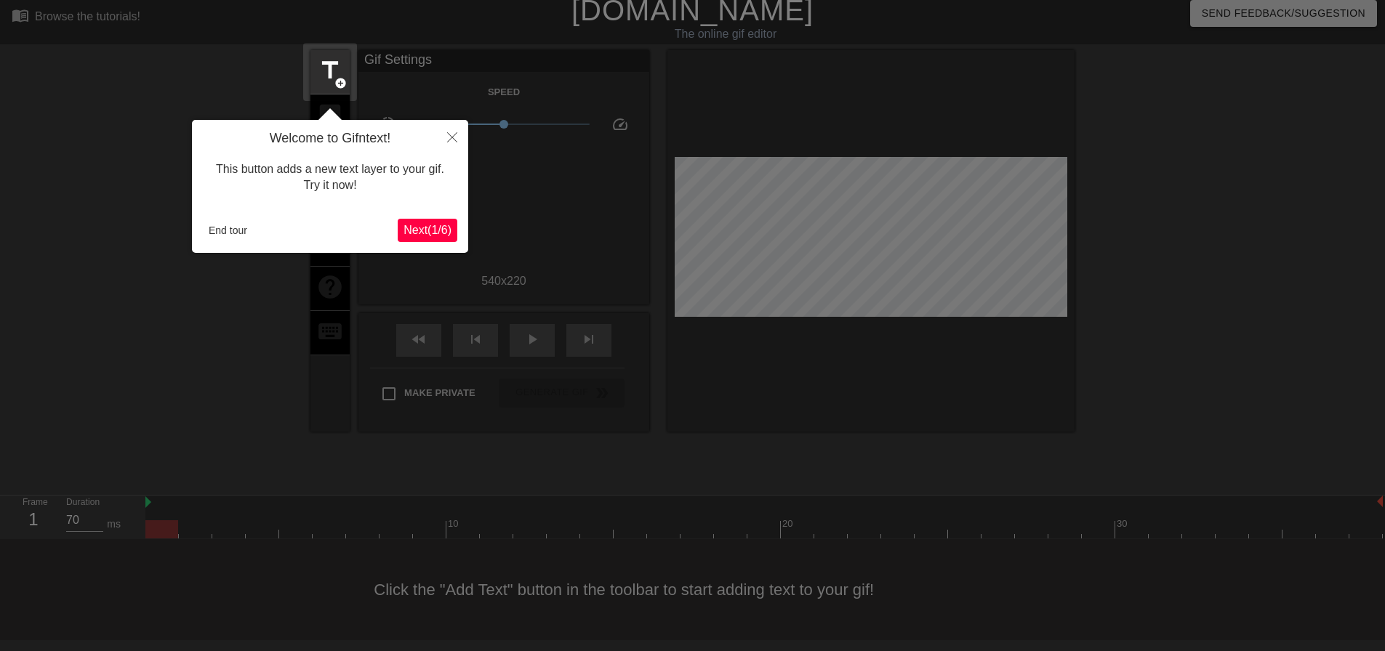  What do you see at coordinates (330, 177) in the screenshot?
I see `div: This button adds a new text layer to your gif. Try it now!` at bounding box center [330, 177].